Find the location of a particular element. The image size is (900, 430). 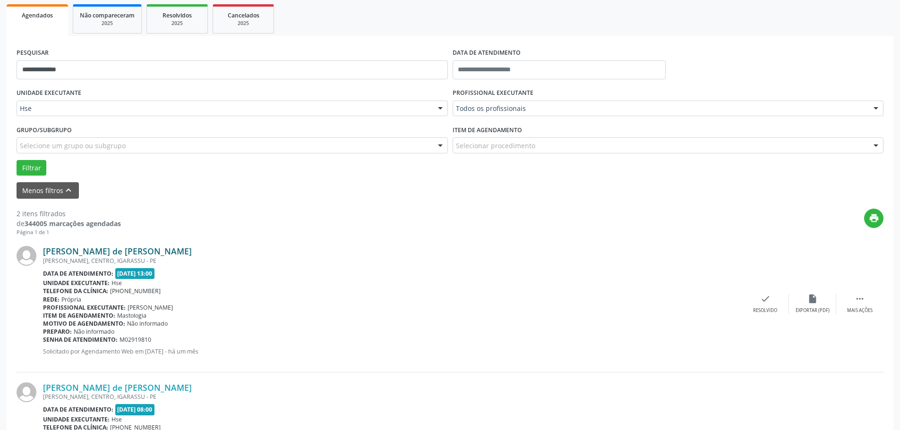

span: Agendados is located at coordinates (37, 15).